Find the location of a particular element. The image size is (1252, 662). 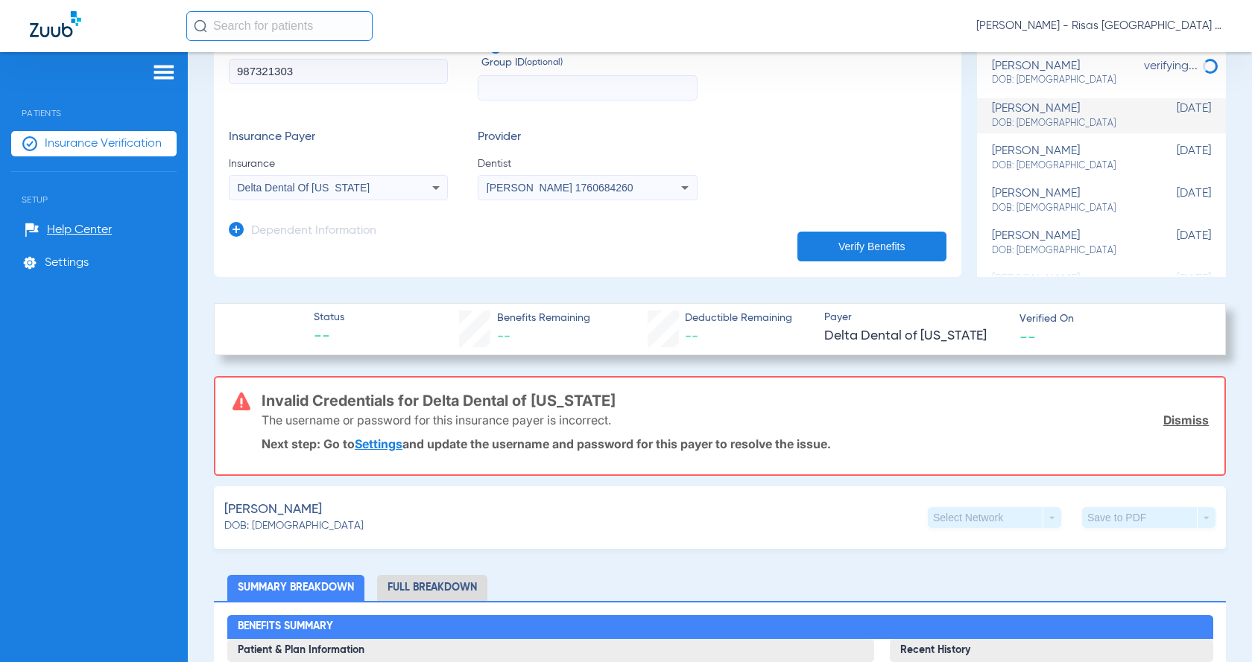

h3: Dependent Information is located at coordinates (314, 232).